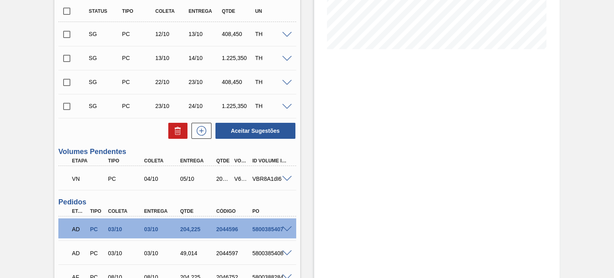 The width and height of the screenshot is (614, 278). What do you see at coordinates (270, 211) in the screenshot?
I see `div: PO` at bounding box center [270, 211].